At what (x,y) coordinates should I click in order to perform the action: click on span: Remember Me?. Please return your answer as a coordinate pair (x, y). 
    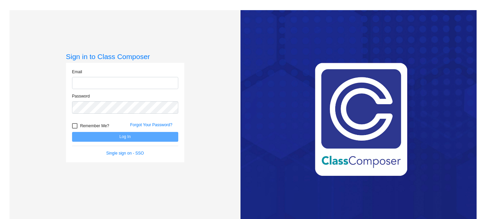
    Looking at the image, I should click on (95, 126).